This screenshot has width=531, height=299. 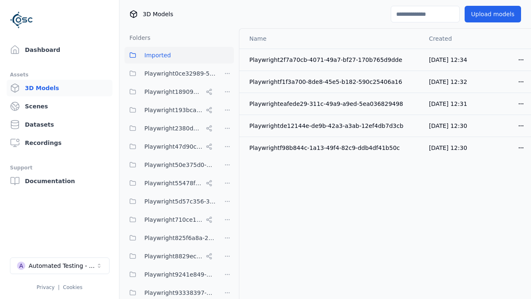 What do you see at coordinates (158, 55) in the screenshot?
I see `span: Imported` at bounding box center [158, 55].